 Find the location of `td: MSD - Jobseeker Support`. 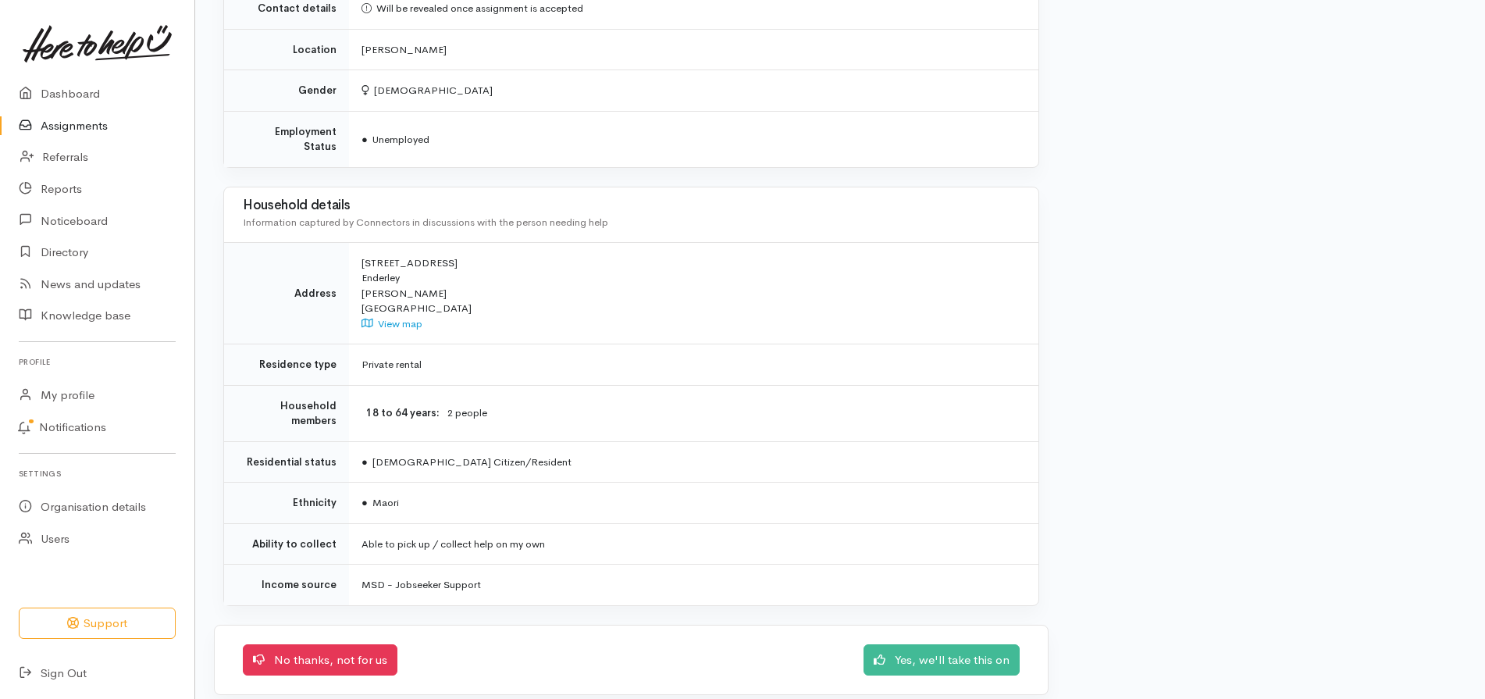

td: MSD - Jobseeker Support is located at coordinates (693, 585).